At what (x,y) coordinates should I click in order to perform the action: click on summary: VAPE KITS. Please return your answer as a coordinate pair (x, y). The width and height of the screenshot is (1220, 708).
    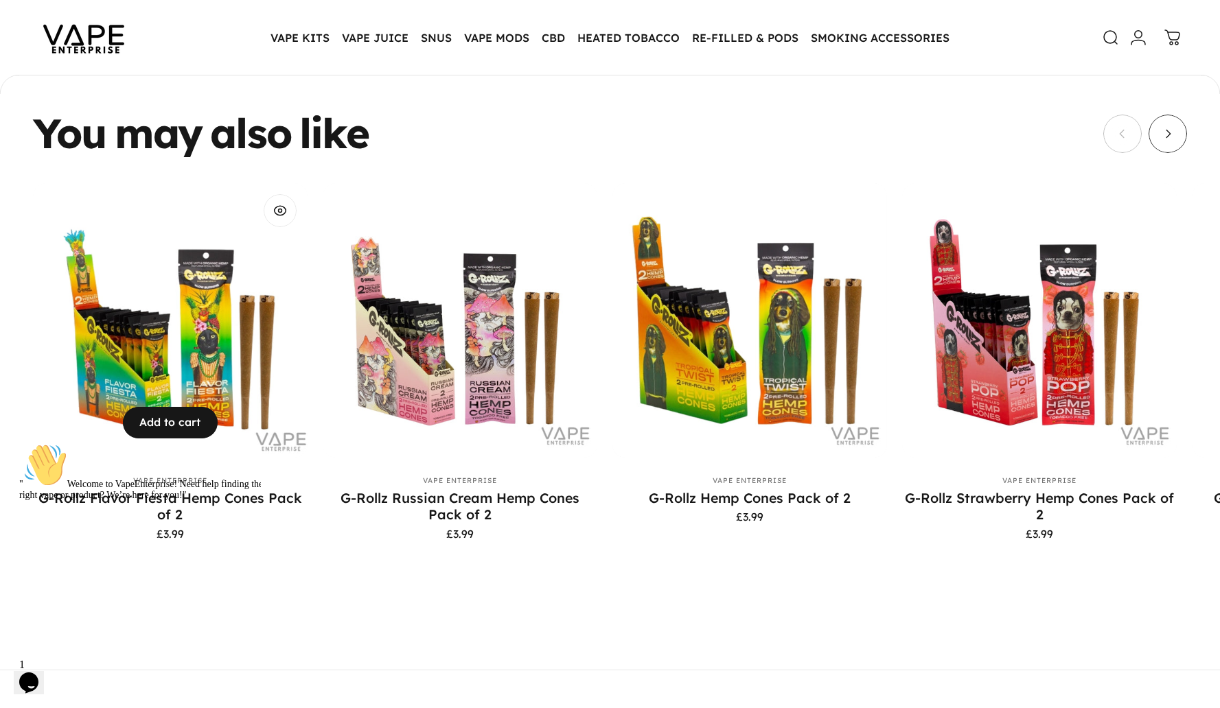
    Looking at the image, I should click on (300, 38).